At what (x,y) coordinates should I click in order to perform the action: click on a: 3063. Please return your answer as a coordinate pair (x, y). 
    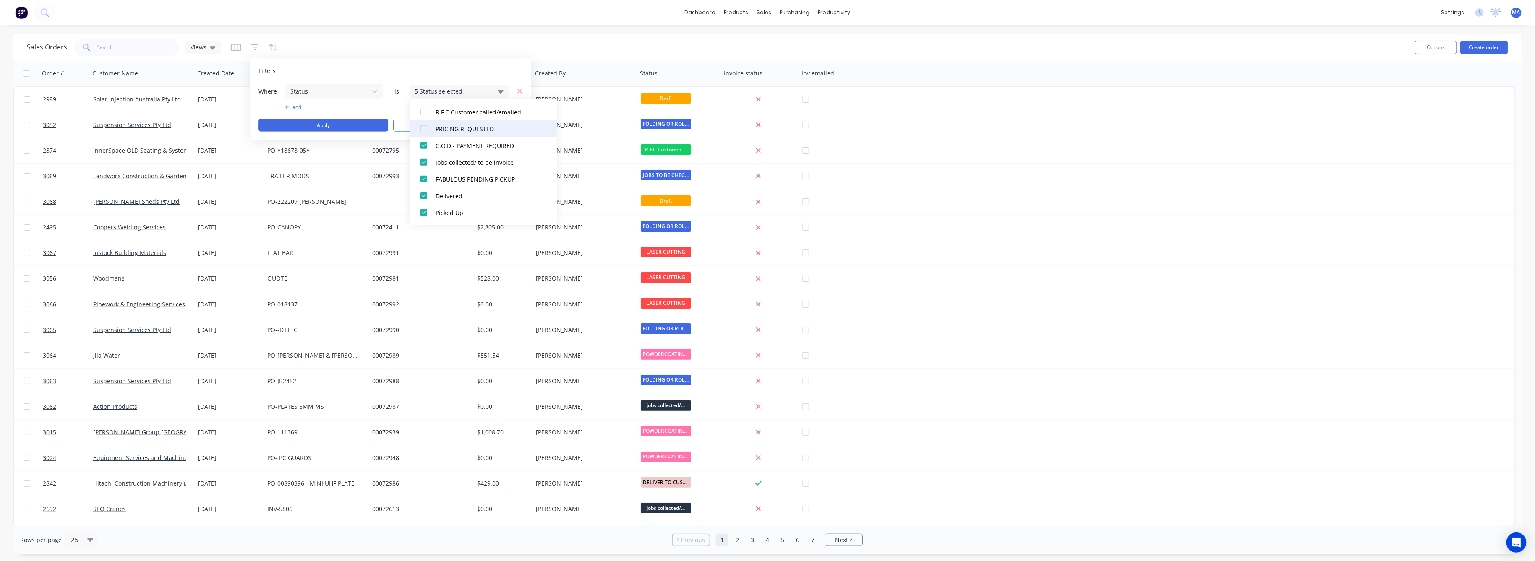
    Looking at the image, I should click on (68, 381).